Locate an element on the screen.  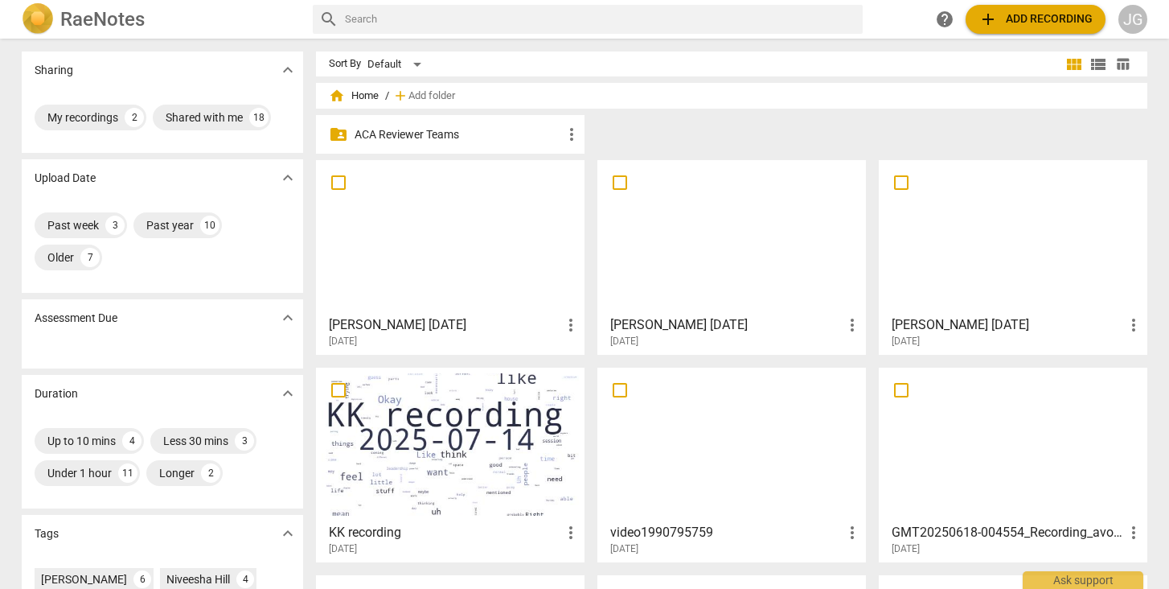
p: Assessment Due is located at coordinates (76, 318).